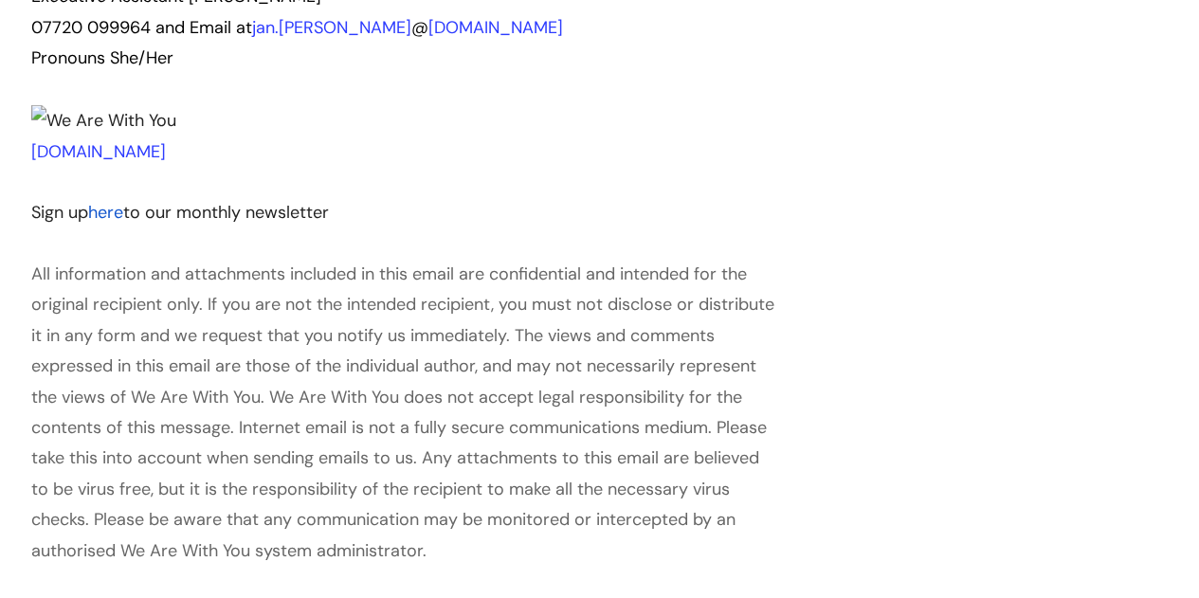 This screenshot has height=598, width=1199. I want to click on font: Pronouns She/Her, so click(102, 58).